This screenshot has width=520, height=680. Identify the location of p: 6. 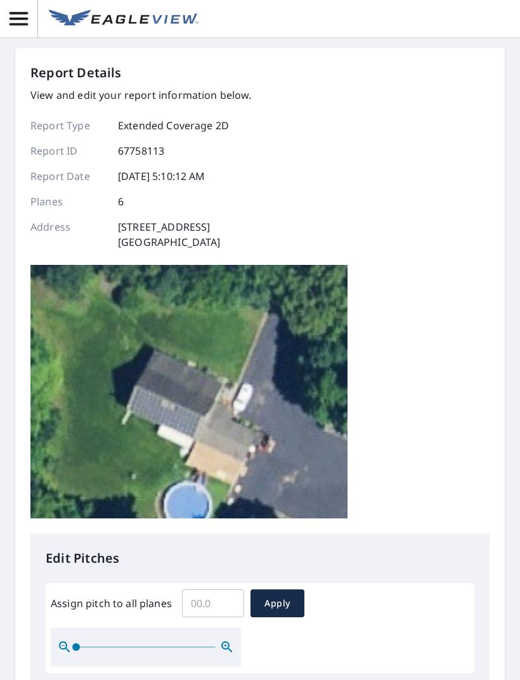
(120, 202).